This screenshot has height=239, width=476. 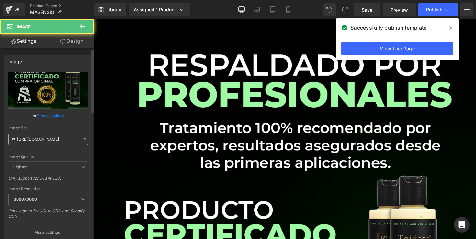 What do you see at coordinates (345, 10) in the screenshot?
I see `button: Redo` at bounding box center [345, 10].